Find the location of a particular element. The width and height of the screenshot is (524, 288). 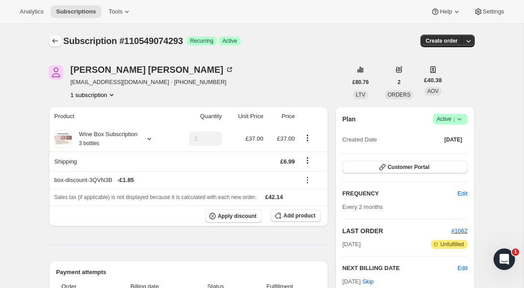

span: Every 2 months is located at coordinates (363, 206).